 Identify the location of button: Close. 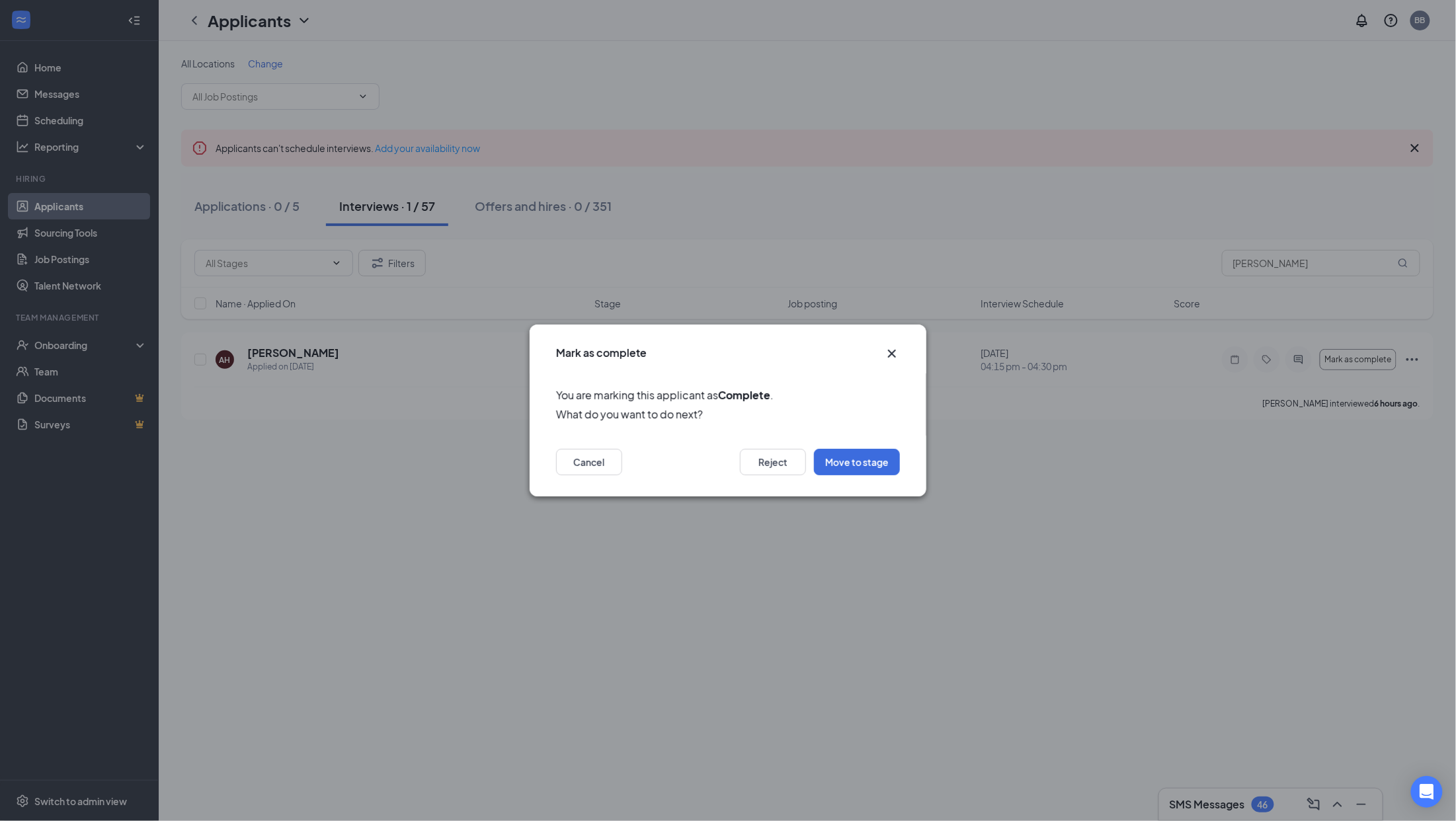
(892, 354).